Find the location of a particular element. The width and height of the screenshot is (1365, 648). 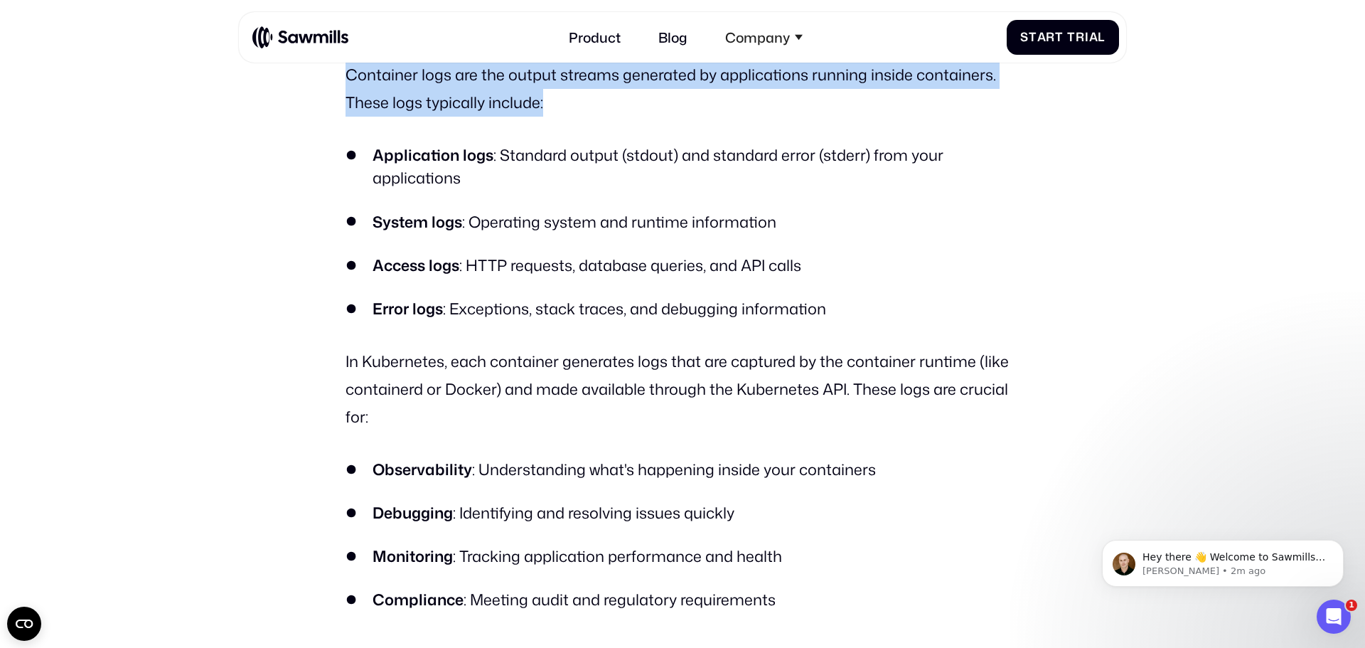

img: Profile image for Winston is located at coordinates (43, 54).